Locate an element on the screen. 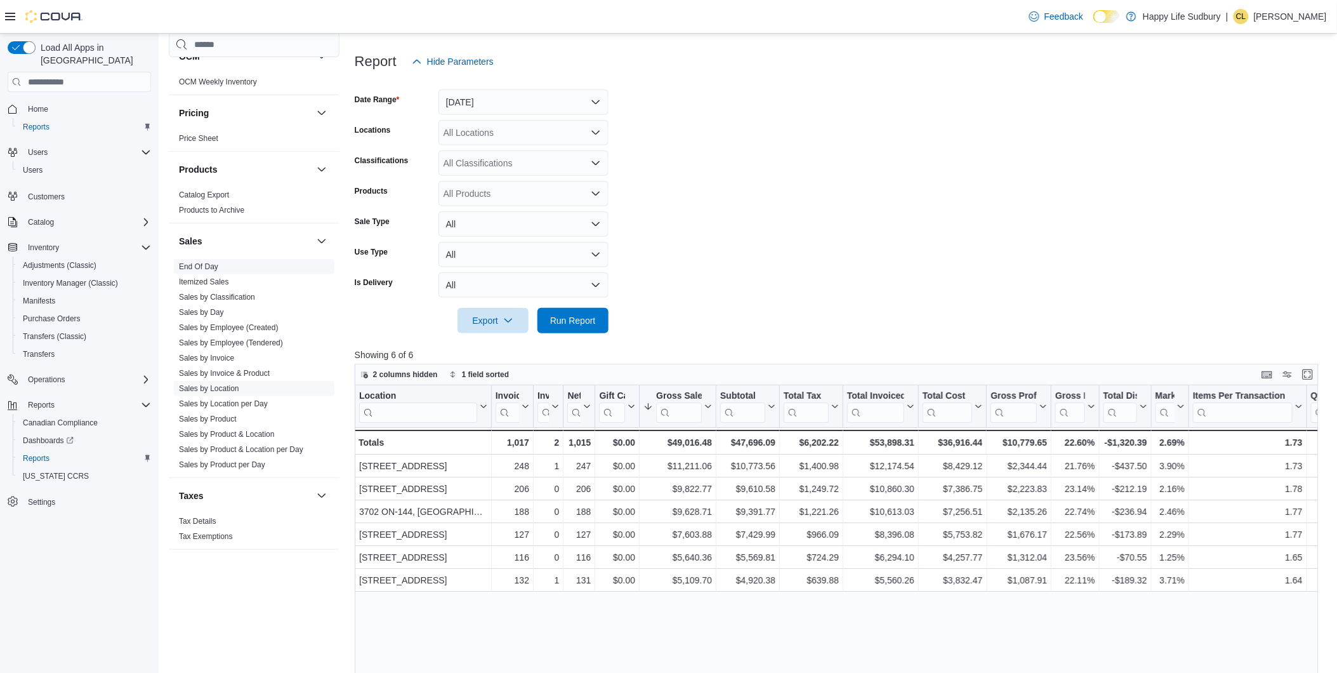  span: Users is located at coordinates (84, 170).